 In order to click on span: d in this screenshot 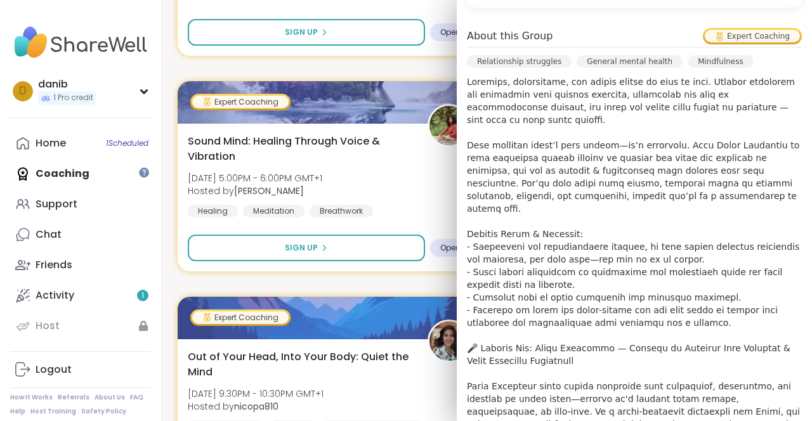, I will do `click(23, 91)`.